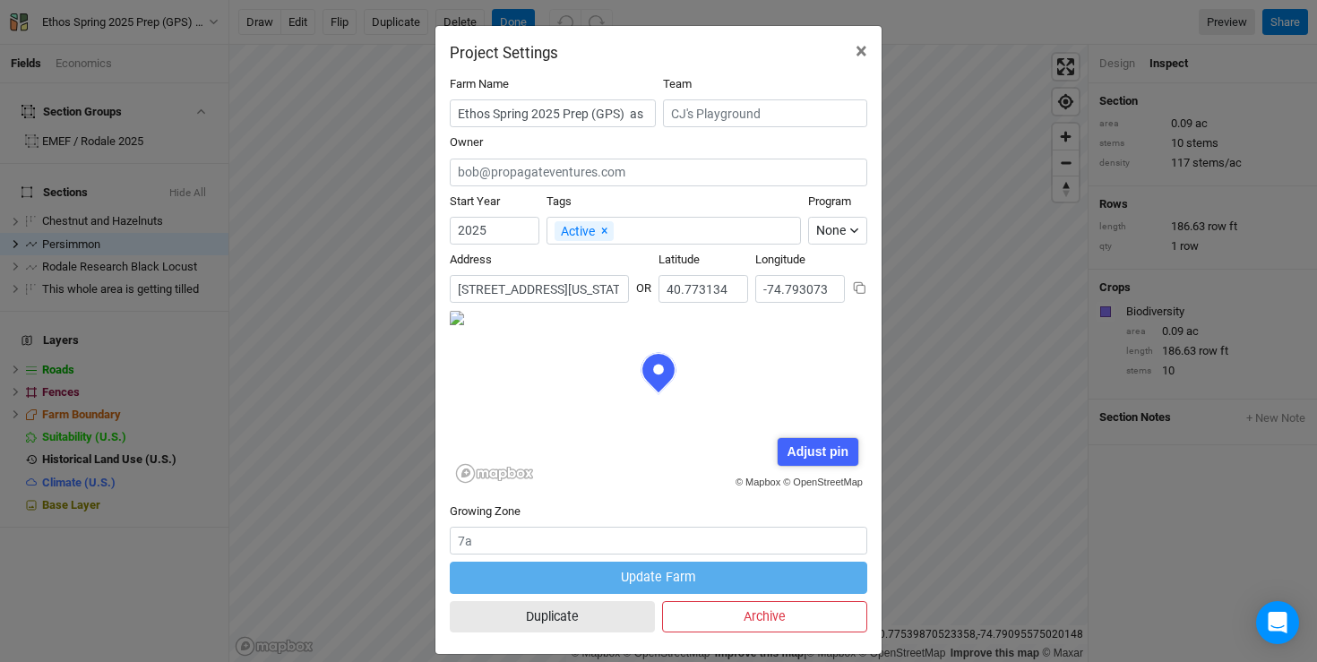  I want to click on div: Adjust pin, so click(817, 451).